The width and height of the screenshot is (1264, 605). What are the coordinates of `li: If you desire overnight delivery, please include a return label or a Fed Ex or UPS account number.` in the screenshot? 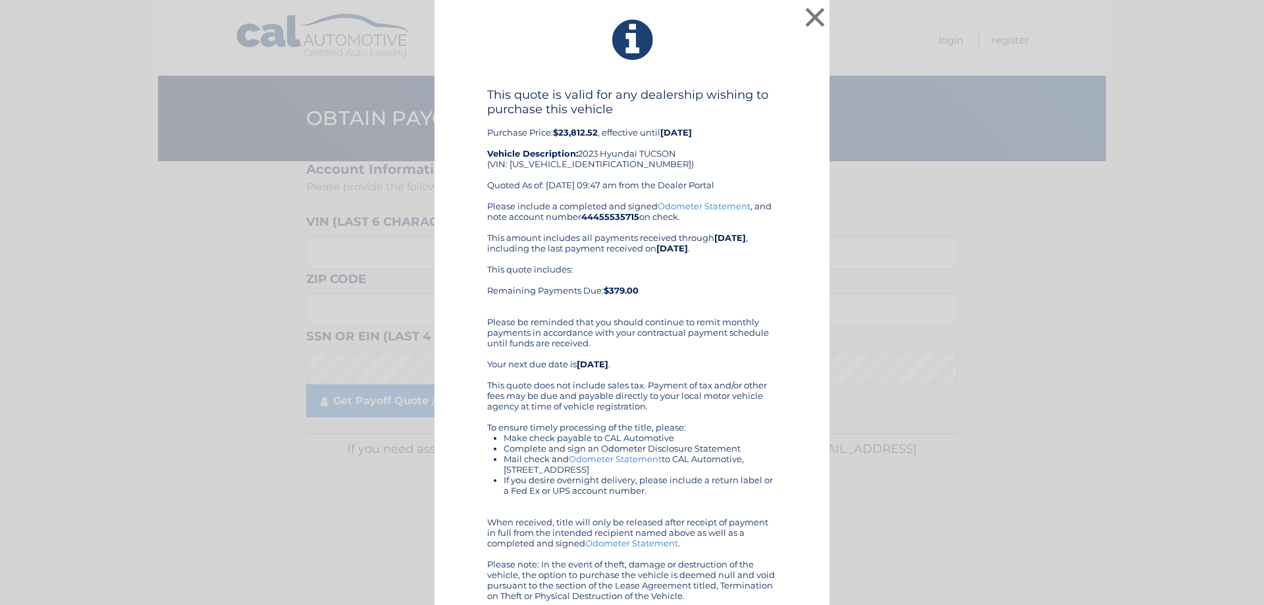 It's located at (640, 485).